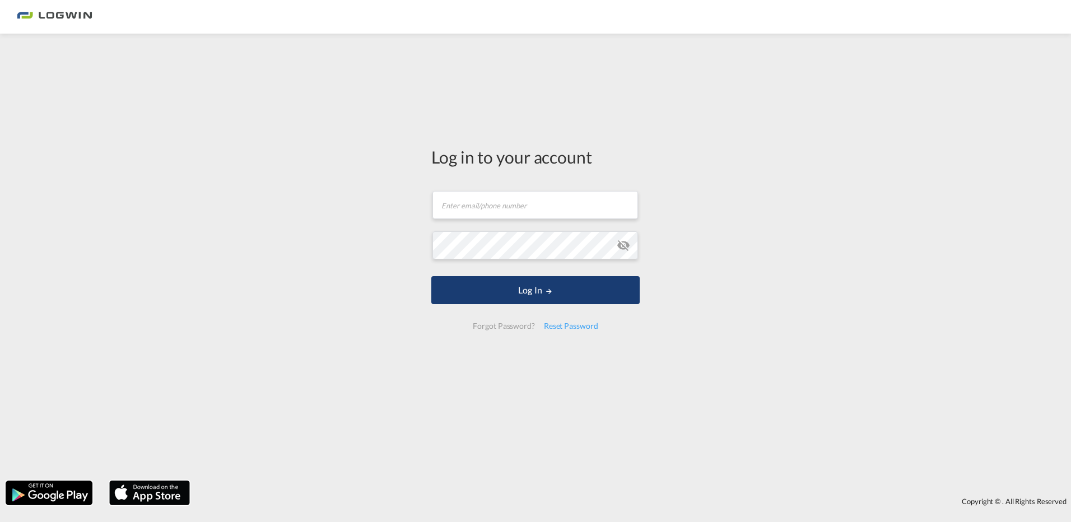  Describe the element at coordinates (54, 17) in the screenshot. I see `img: bc73a0e0d8c111efacd525e4c8ad7d32.png` at that location.